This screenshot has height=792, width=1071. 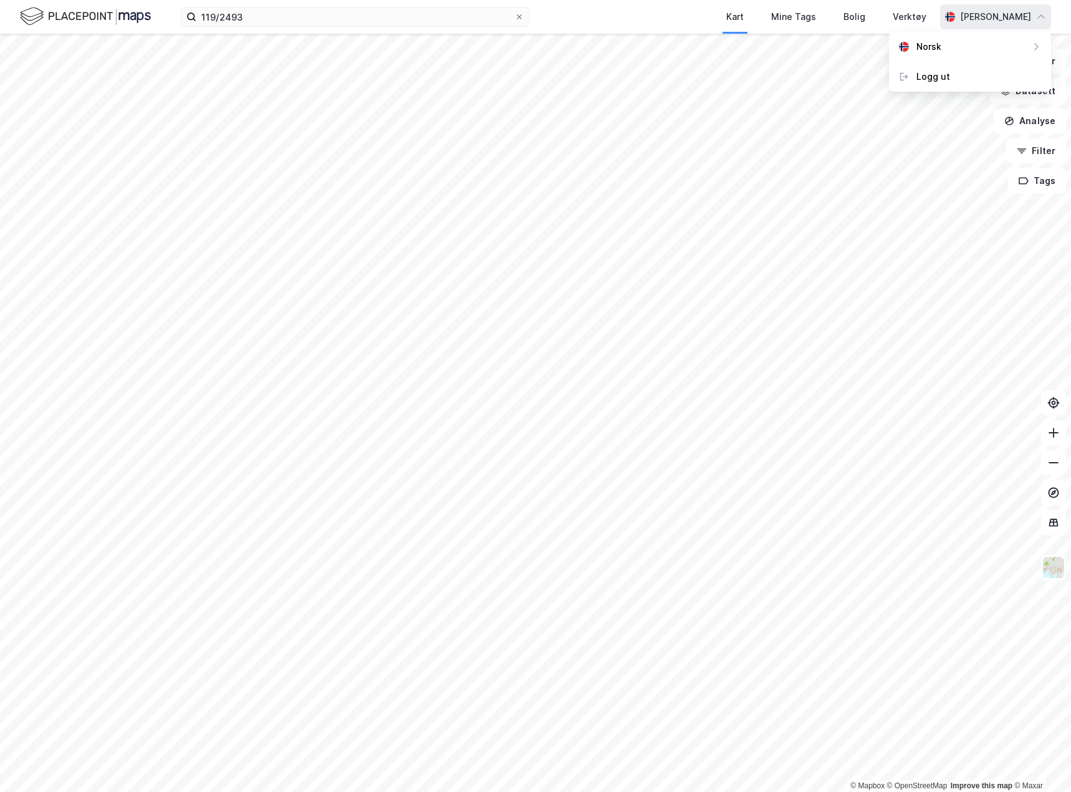 I want to click on a: Mapbox, so click(x=867, y=785).